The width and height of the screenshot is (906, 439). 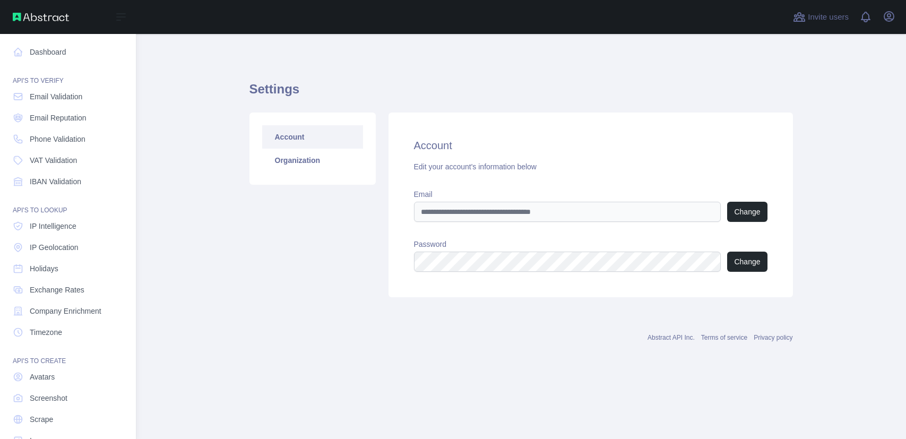 I want to click on label: Email, so click(x=590, y=194).